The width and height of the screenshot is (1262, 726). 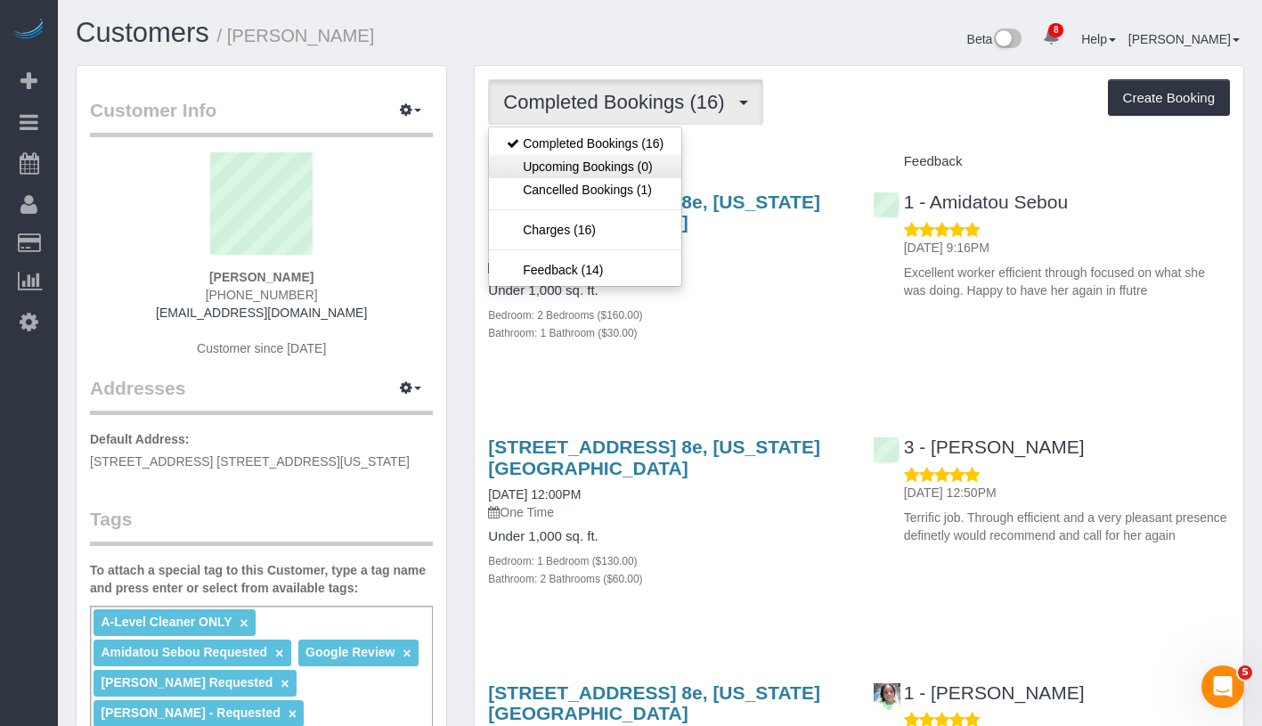 I want to click on small: Bedroom: 2 Bedrooms ($160.00), so click(x=565, y=315).